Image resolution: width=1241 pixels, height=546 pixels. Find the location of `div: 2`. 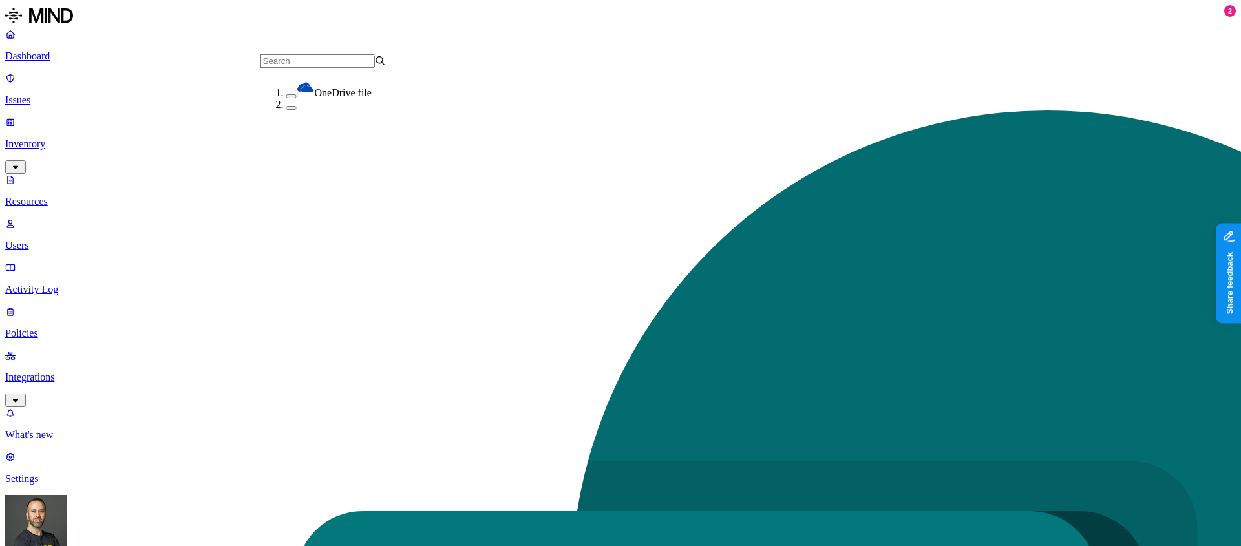

div: 2 is located at coordinates (1230, 11).